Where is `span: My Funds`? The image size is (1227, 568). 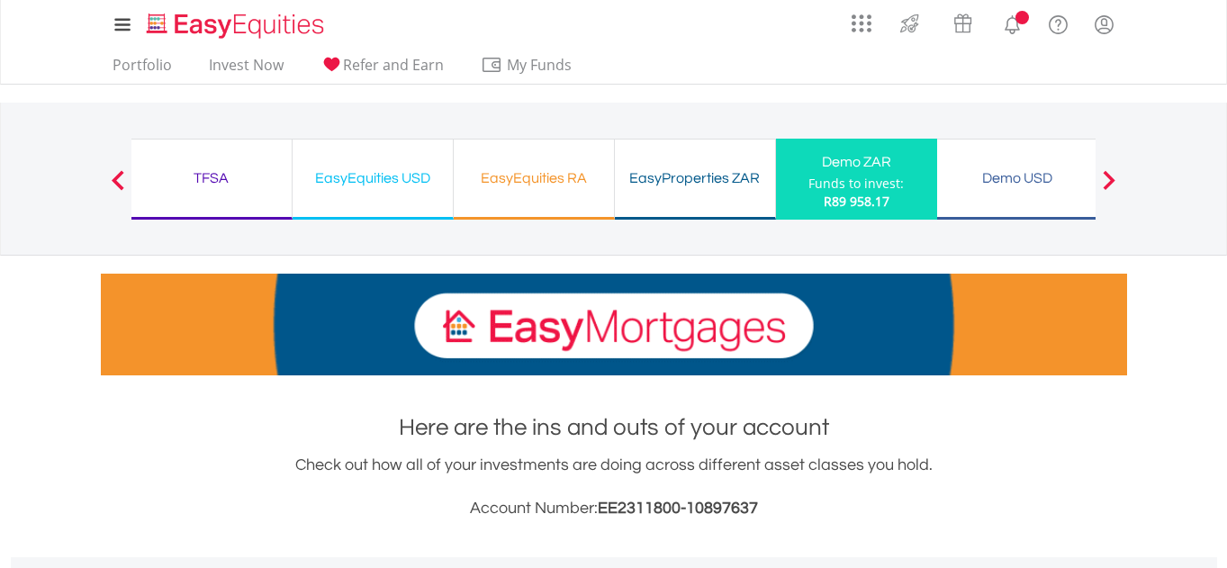 span: My Funds is located at coordinates (539, 65).